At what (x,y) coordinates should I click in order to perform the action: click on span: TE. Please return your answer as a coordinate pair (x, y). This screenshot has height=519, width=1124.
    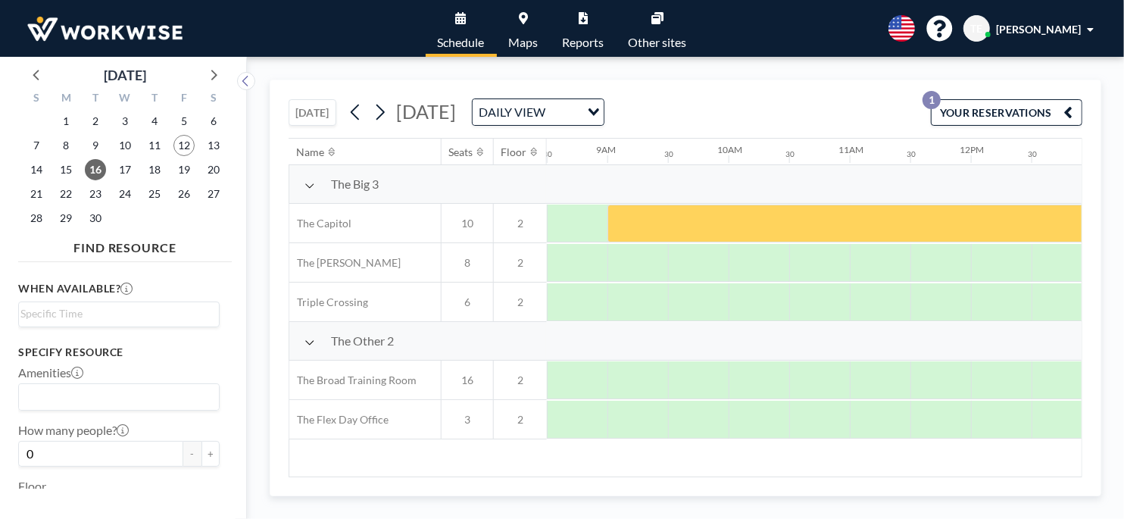
    Looking at the image, I should click on (977, 29).